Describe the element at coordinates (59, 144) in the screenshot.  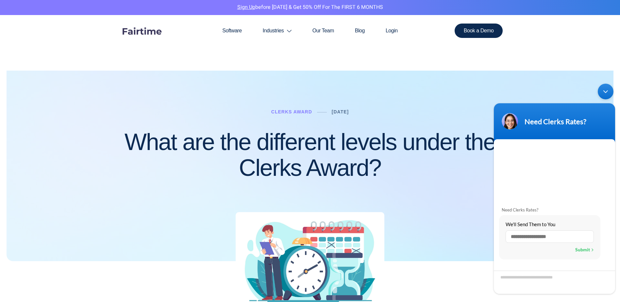
I see `div: We'll Send Them to You` at that location.